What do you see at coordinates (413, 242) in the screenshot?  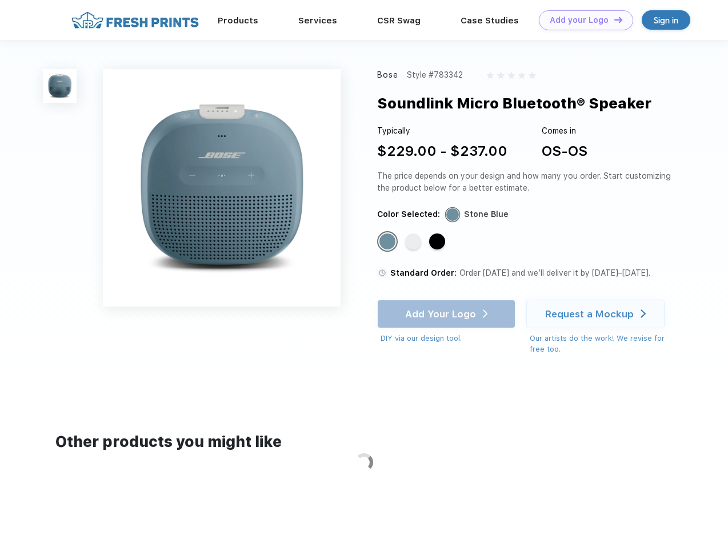 I see `div: White Smoke` at bounding box center [413, 242].